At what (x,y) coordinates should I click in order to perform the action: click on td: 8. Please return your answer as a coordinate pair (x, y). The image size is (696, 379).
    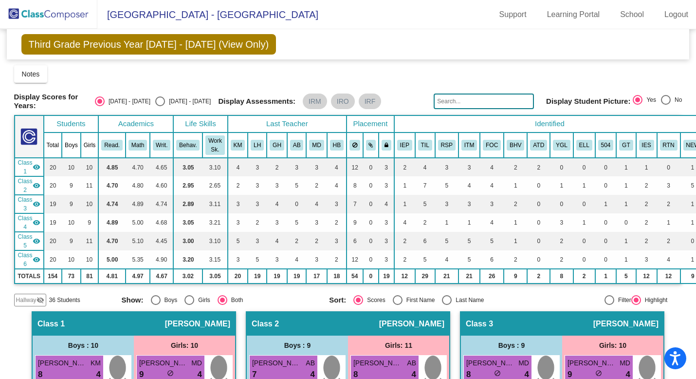
    Looking at the image, I should click on (355, 186).